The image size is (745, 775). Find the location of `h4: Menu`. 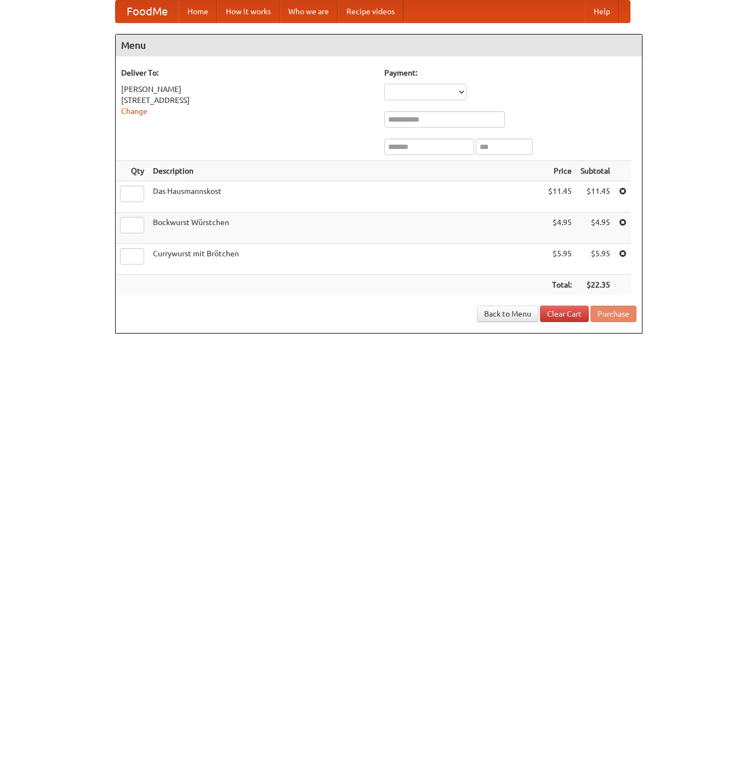

h4: Menu is located at coordinates (379, 45).